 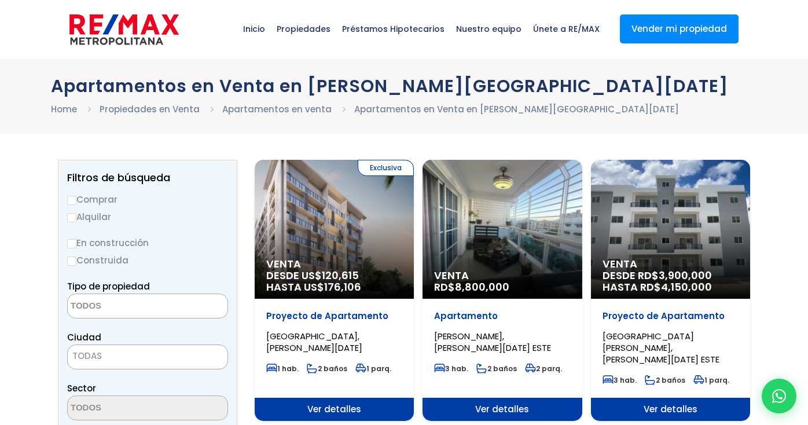 I want to click on span: Inicio, so click(x=254, y=29).